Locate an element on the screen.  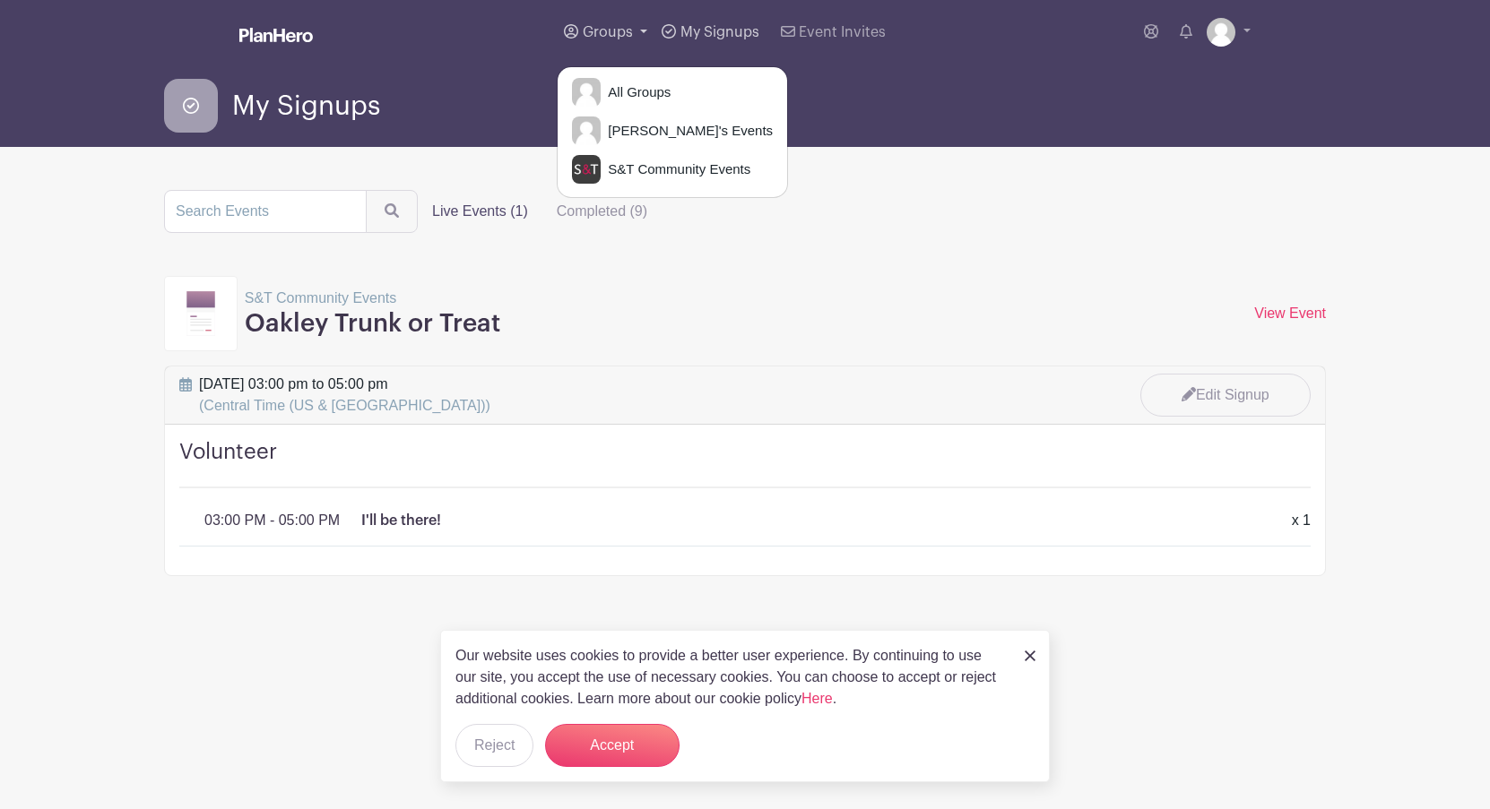
span: S&T Community Events is located at coordinates (675, 169).